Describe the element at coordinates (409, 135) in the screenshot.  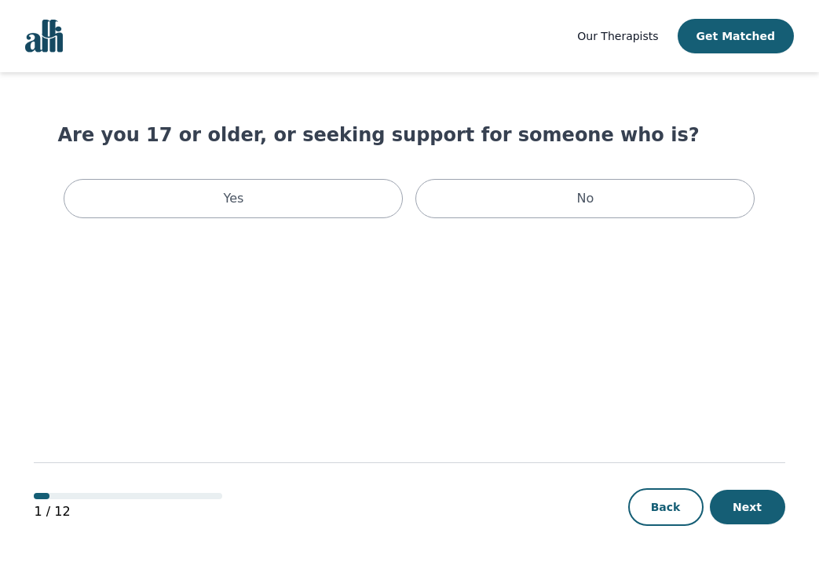
I see `h1: Are you 17 or older, or seeking support for someone who is?` at that location.